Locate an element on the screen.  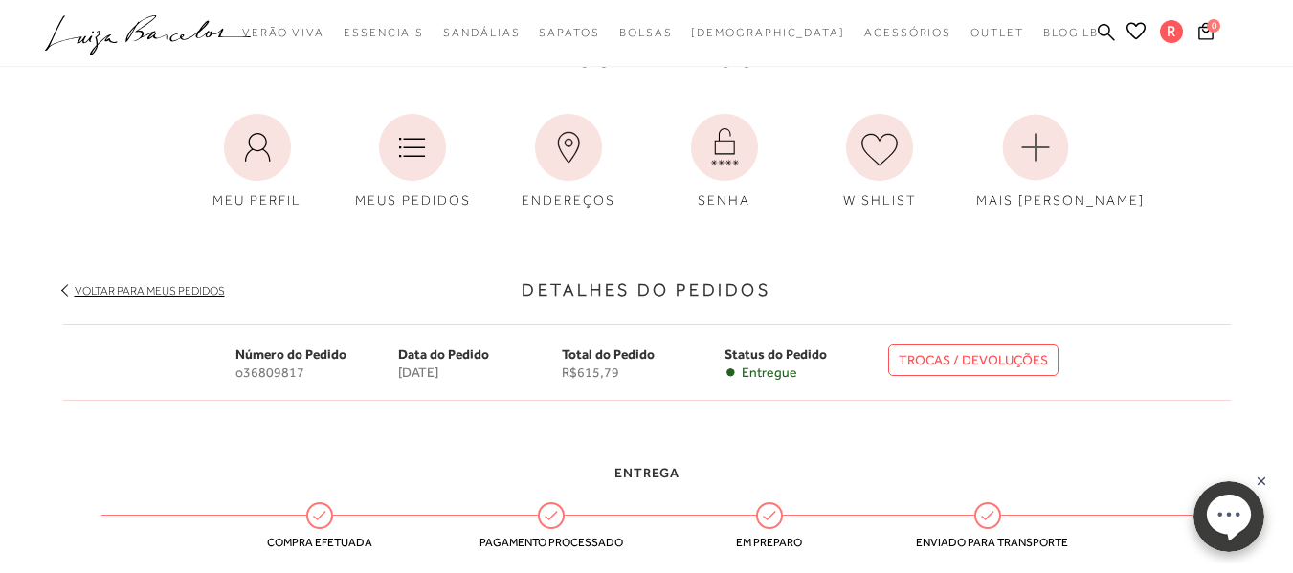
a: BLOG LB is located at coordinates (1071, 33).